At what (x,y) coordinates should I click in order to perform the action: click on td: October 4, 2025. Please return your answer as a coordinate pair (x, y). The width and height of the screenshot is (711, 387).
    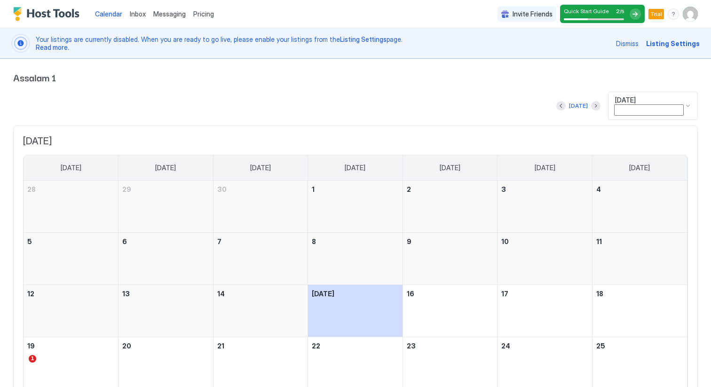
    Looking at the image, I should click on (640, 207).